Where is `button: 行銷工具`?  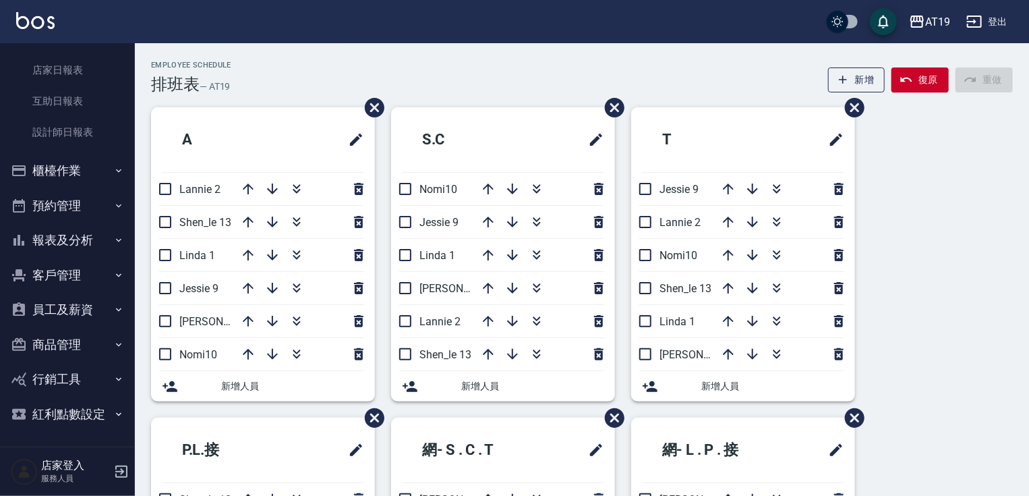 button: 行銷工具 is located at coordinates (67, 379).